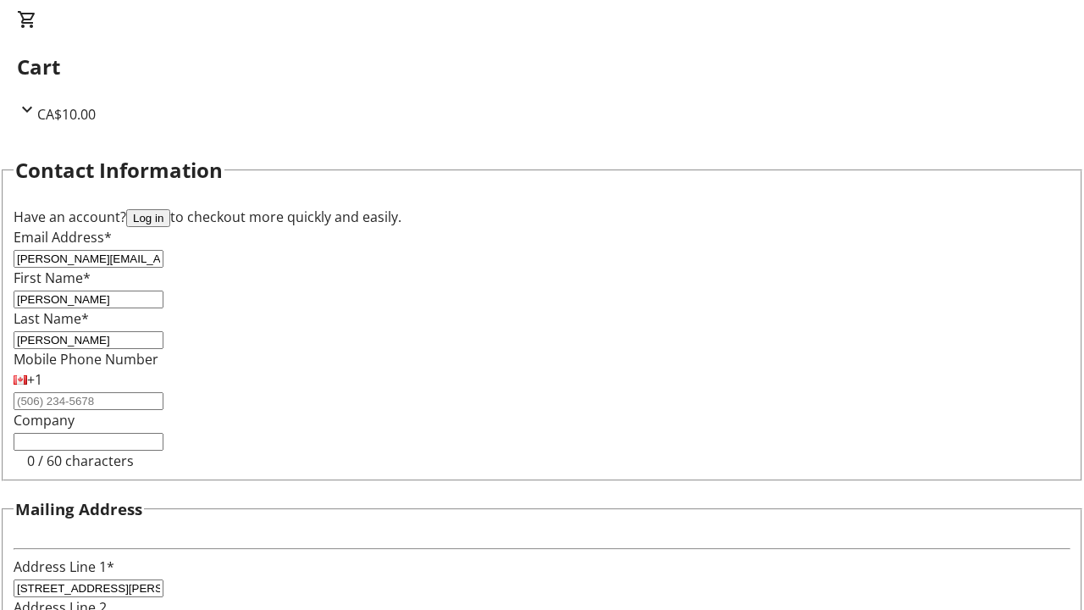  I want to click on label: Mobile Phone Number, so click(86, 359).